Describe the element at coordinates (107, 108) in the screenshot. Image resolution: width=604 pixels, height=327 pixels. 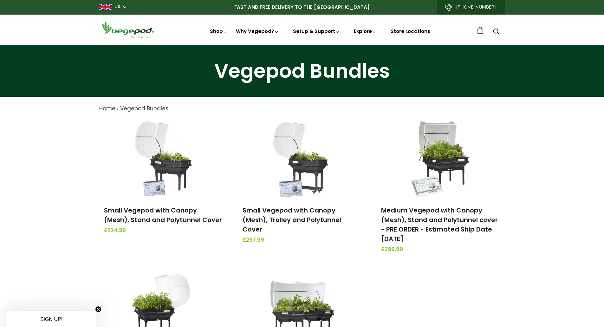
I see `span: Home` at that location.